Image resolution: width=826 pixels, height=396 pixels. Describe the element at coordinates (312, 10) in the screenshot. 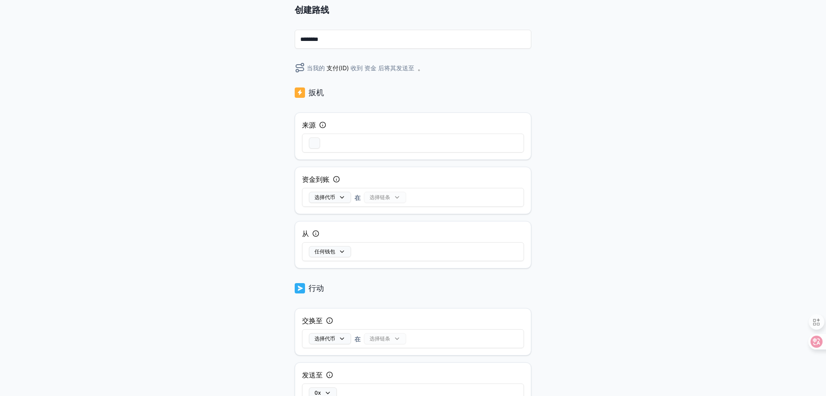

I see `font: 创建路线` at that location.